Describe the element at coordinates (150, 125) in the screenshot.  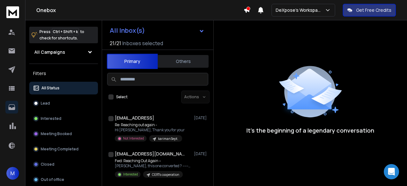
I see `p: Re: Reaching out again -` at that location.